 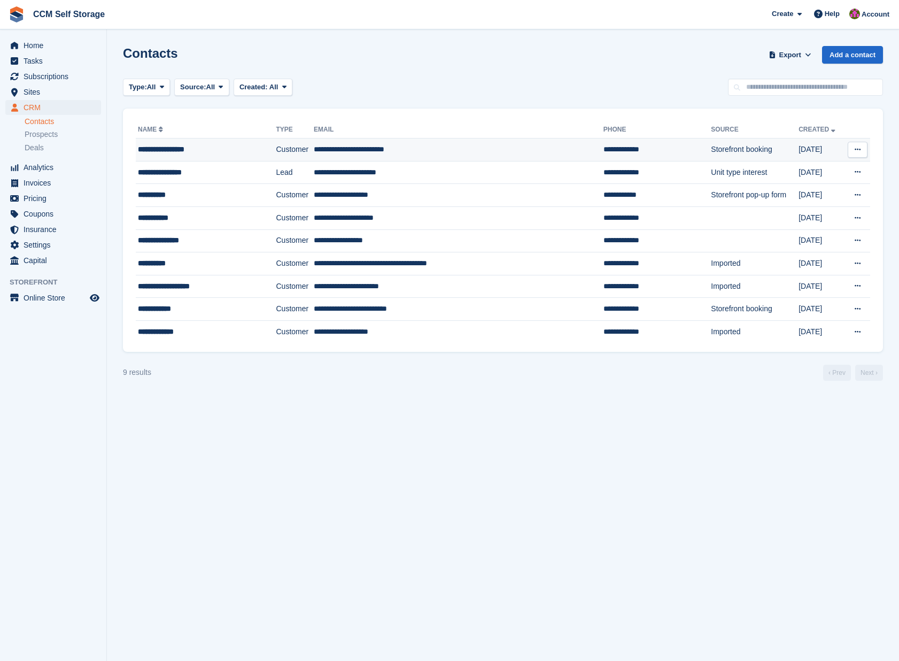 I want to click on span: Capital, so click(x=56, y=260).